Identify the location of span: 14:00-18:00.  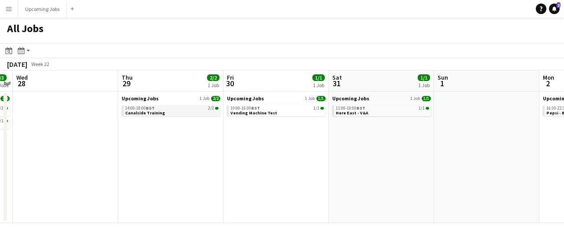
(140, 108).